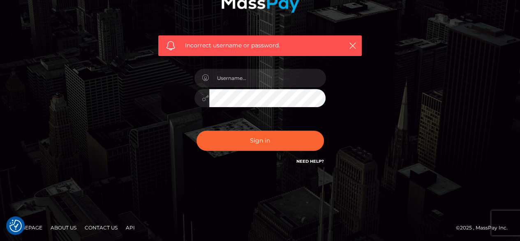  What do you see at coordinates (27, 227) in the screenshot?
I see `a: Homepage` at bounding box center [27, 227].